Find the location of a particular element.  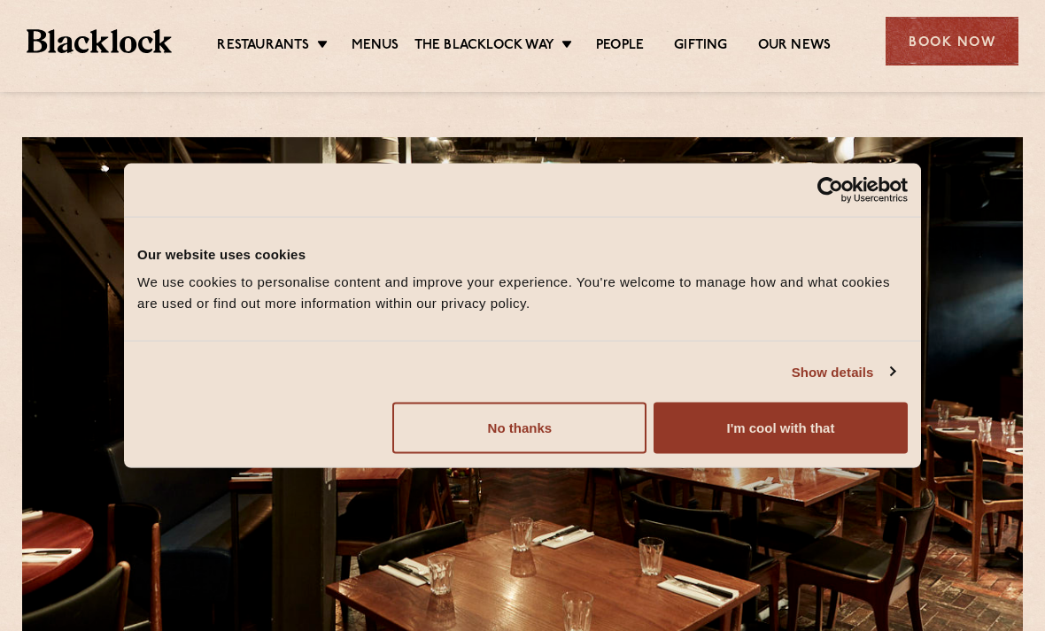

a: Our News is located at coordinates (794, 46).